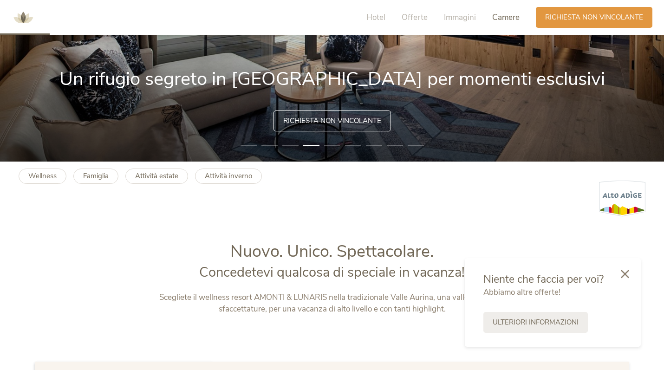  I want to click on span: Niente che faccia per voi?, so click(543, 279).